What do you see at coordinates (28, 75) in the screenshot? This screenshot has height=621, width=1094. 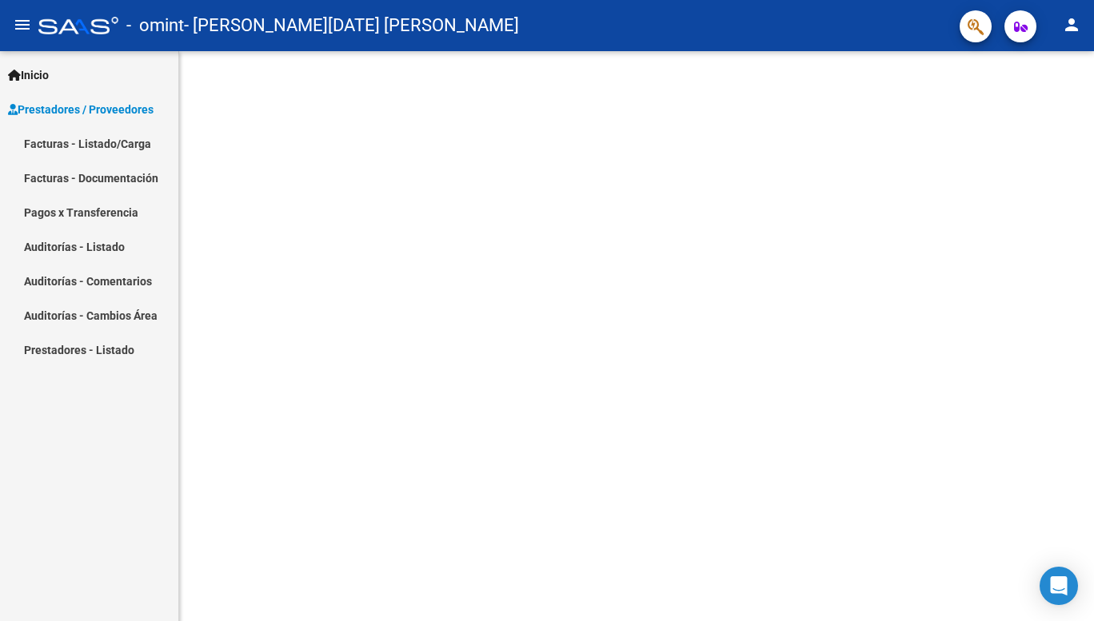 I see `span: Inicio` at bounding box center [28, 75].